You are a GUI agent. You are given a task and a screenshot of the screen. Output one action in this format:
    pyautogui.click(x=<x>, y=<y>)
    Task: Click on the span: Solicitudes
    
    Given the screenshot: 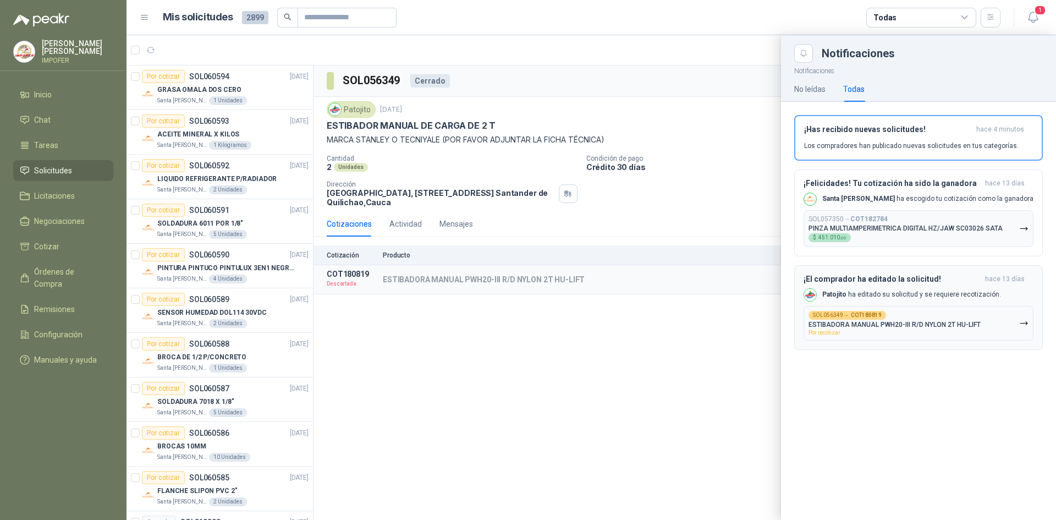 What is the action you would take?
    pyautogui.click(x=53, y=171)
    